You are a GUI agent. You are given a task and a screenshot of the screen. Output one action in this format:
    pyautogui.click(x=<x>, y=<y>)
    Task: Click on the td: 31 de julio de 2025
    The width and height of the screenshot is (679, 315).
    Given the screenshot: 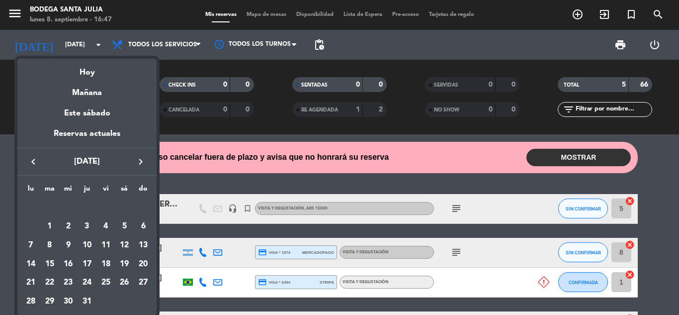 What is the action you would take?
    pyautogui.click(x=87, y=301)
    